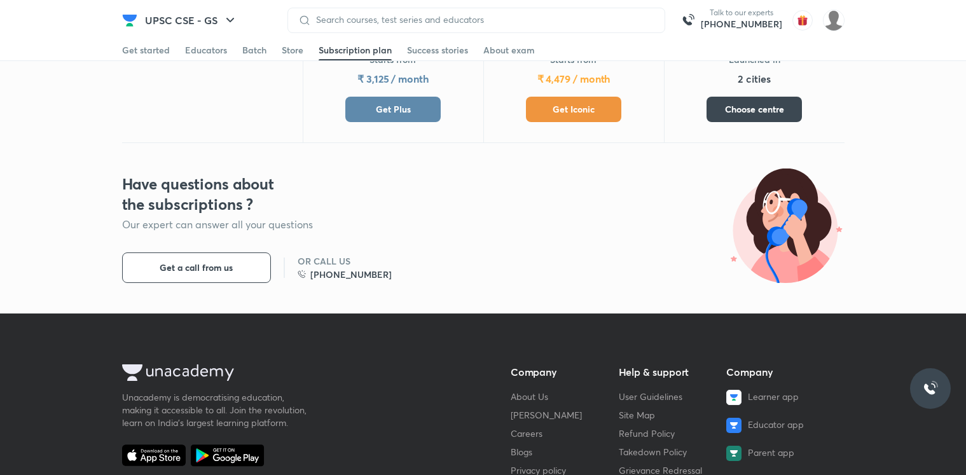 The image size is (966, 475). What do you see at coordinates (574, 109) in the screenshot?
I see `button: Get Iconic` at bounding box center [574, 109].